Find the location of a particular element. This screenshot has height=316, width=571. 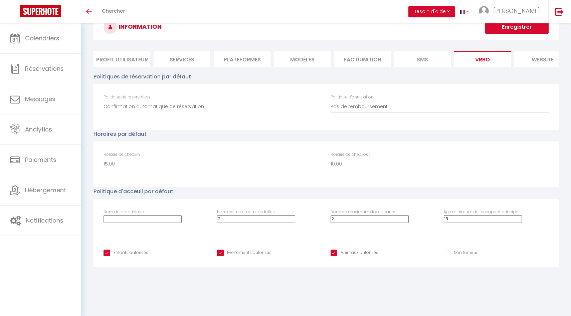

label: Nom du propriétaire is located at coordinates (123, 212).